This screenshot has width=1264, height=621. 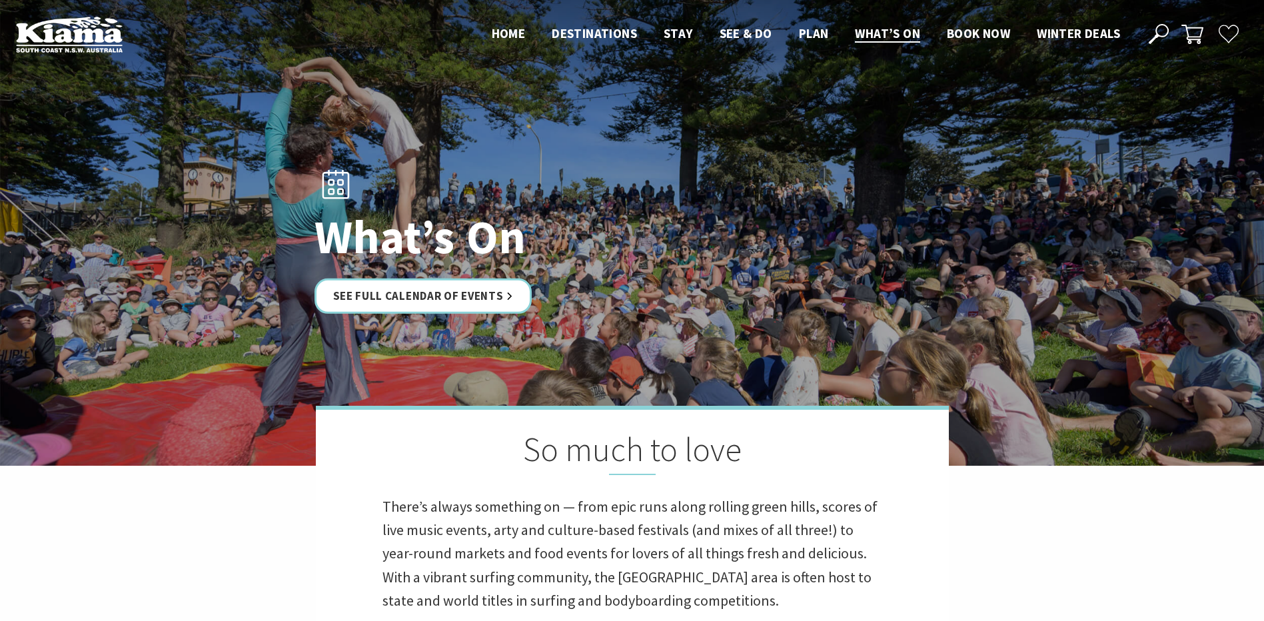 I want to click on a: See Full Calendar of Events, so click(x=423, y=296).